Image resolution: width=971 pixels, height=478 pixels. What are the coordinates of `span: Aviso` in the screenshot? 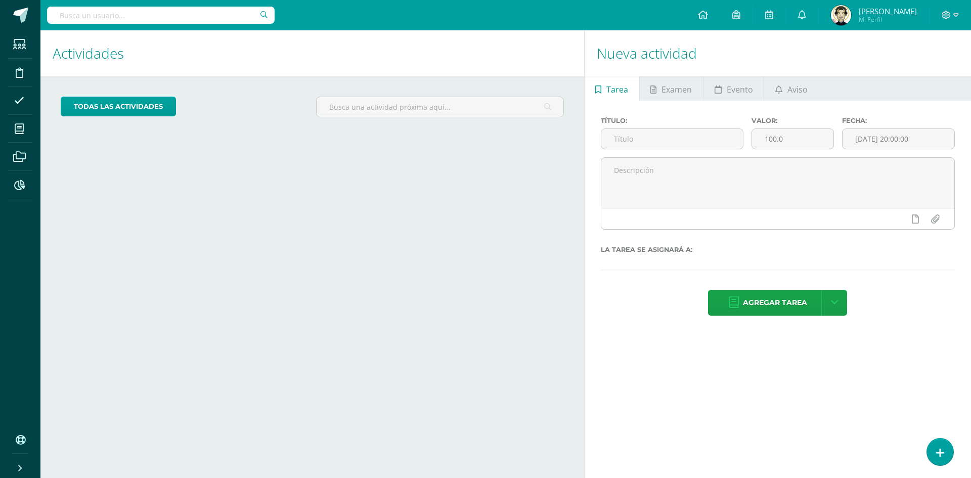 It's located at (798, 90).